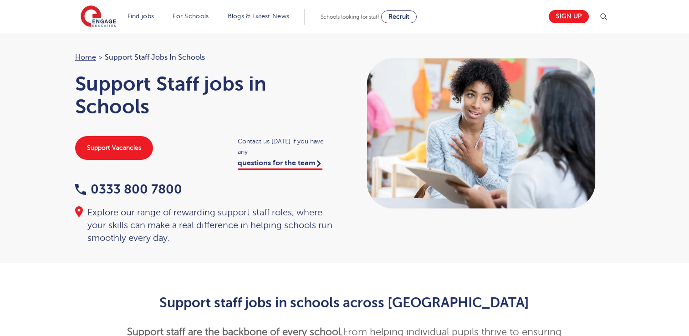 This screenshot has height=336, width=689. Describe the element at coordinates (399, 17) in the screenshot. I see `a: Recruit` at that location.